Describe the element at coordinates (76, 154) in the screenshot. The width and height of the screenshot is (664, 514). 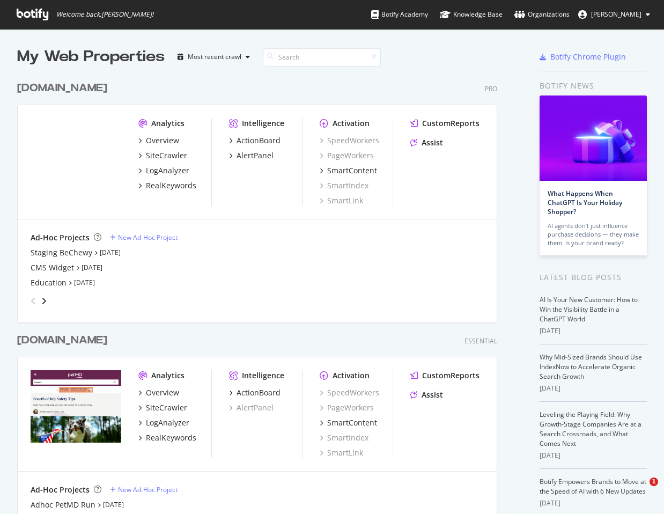
I see `img: www.chewy.com` at that location.